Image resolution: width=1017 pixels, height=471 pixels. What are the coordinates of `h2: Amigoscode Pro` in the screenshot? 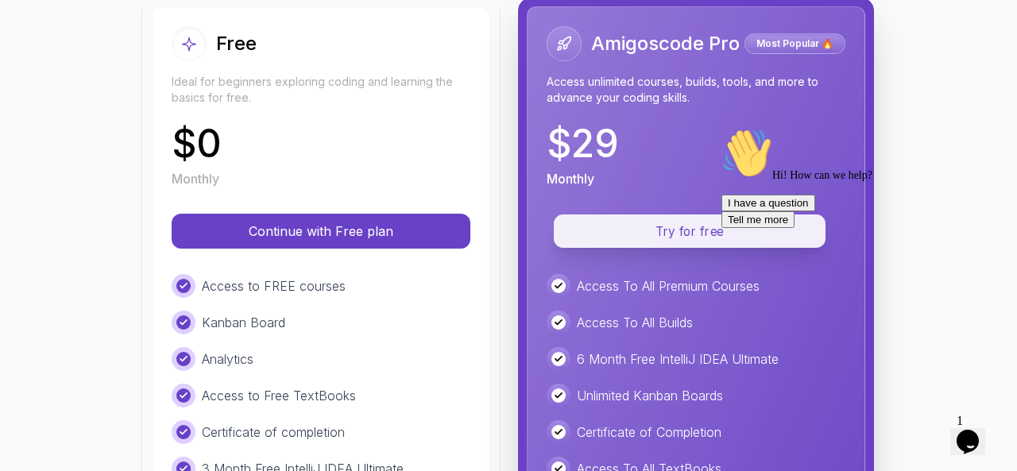 It's located at (665, 44).